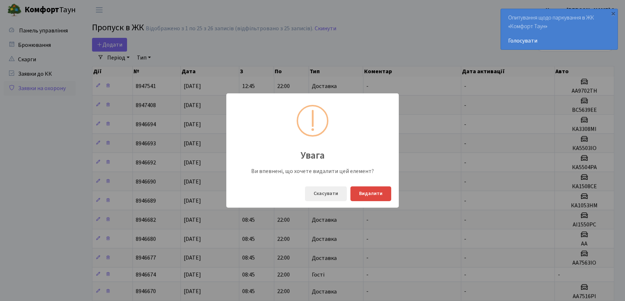 This screenshot has height=301, width=625. What do you see at coordinates (371, 194) in the screenshot?
I see `button: Видалити` at bounding box center [371, 194].